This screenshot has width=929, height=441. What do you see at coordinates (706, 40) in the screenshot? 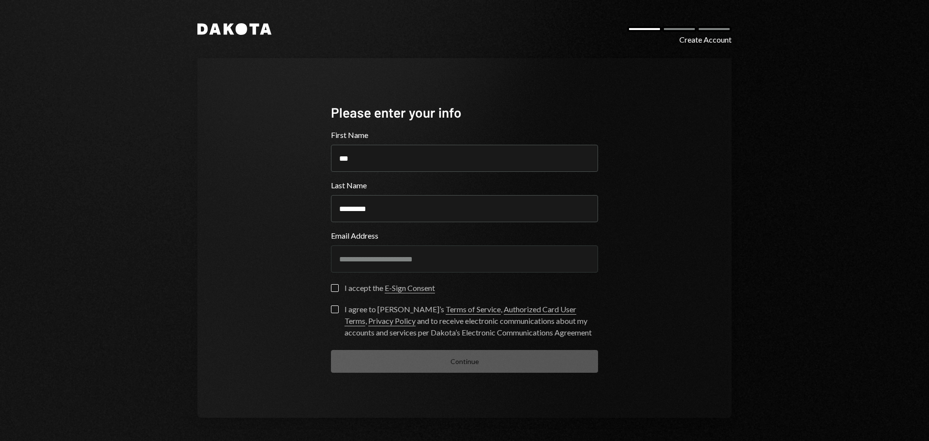
I see `div: Create Account` at bounding box center [706, 40].